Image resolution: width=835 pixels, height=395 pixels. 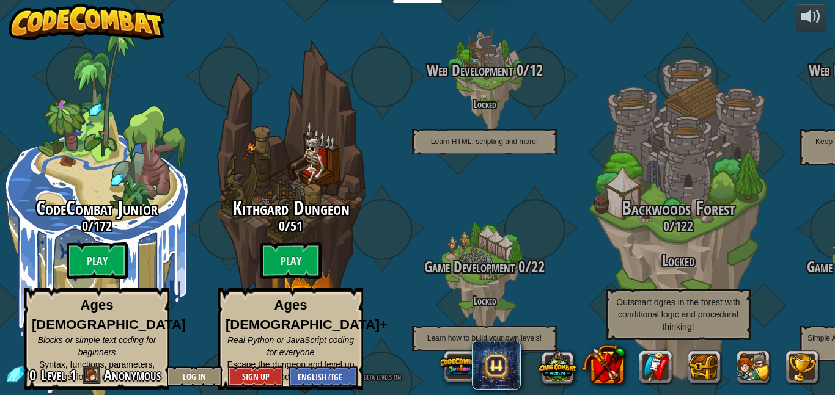 What do you see at coordinates (484, 142) in the screenshot?
I see `span: Learn HTML, scripting and more!` at bounding box center [484, 142].